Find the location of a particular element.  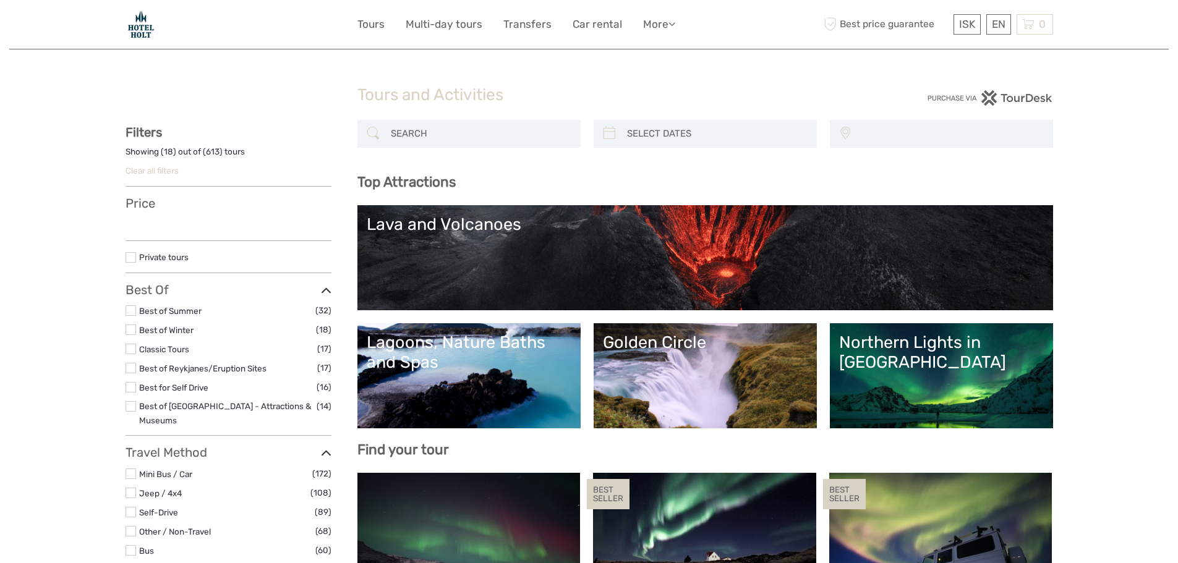

h1: Tours and Activities is located at coordinates (589, 95).